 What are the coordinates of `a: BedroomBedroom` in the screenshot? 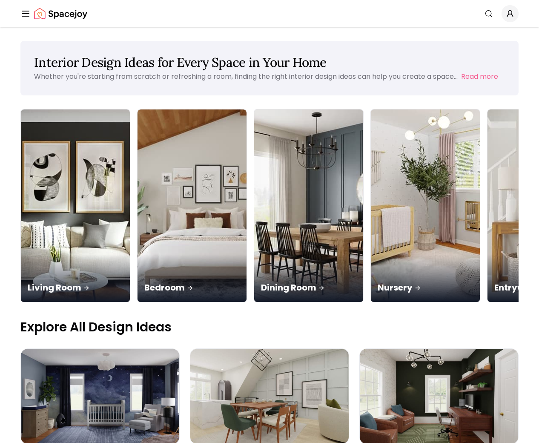 It's located at (192, 206).